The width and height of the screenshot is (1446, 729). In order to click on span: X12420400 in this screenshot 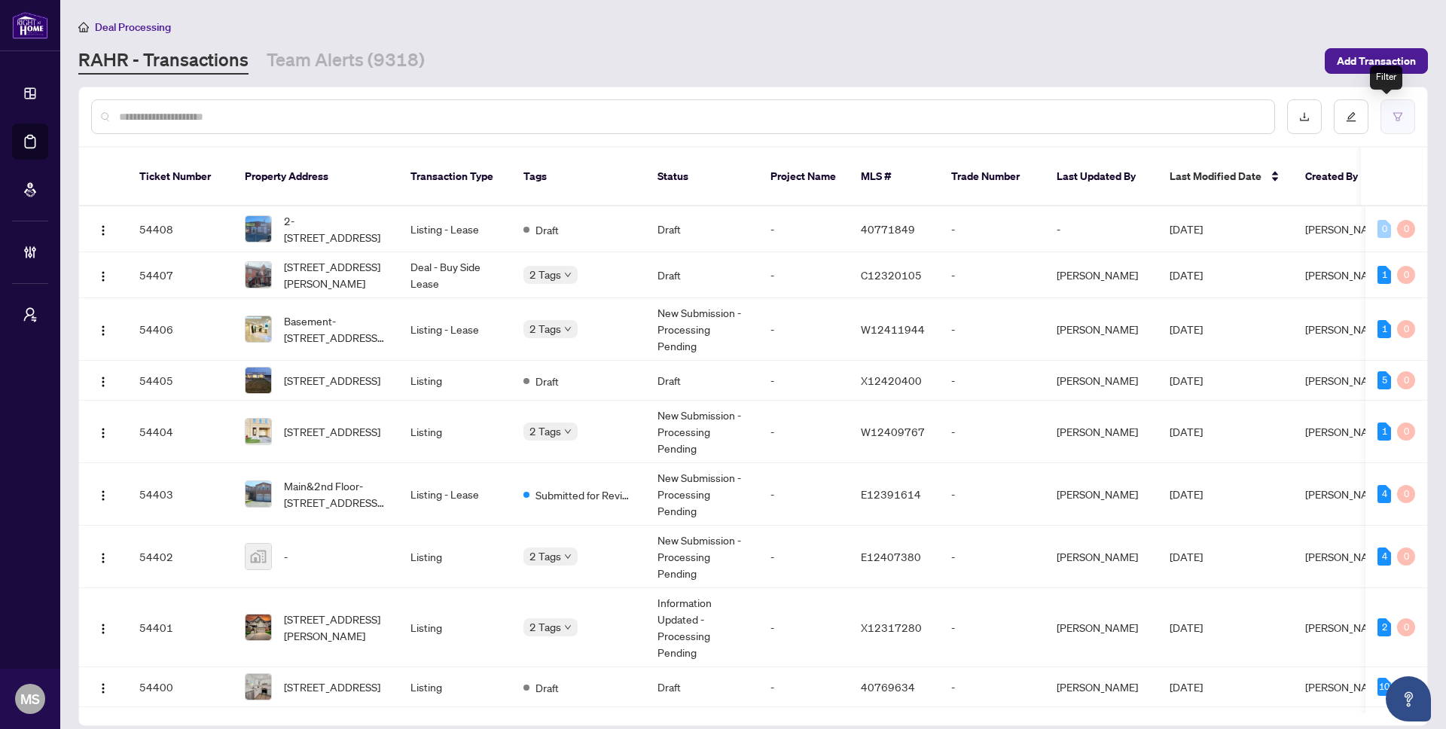, I will do `click(891, 380)`.